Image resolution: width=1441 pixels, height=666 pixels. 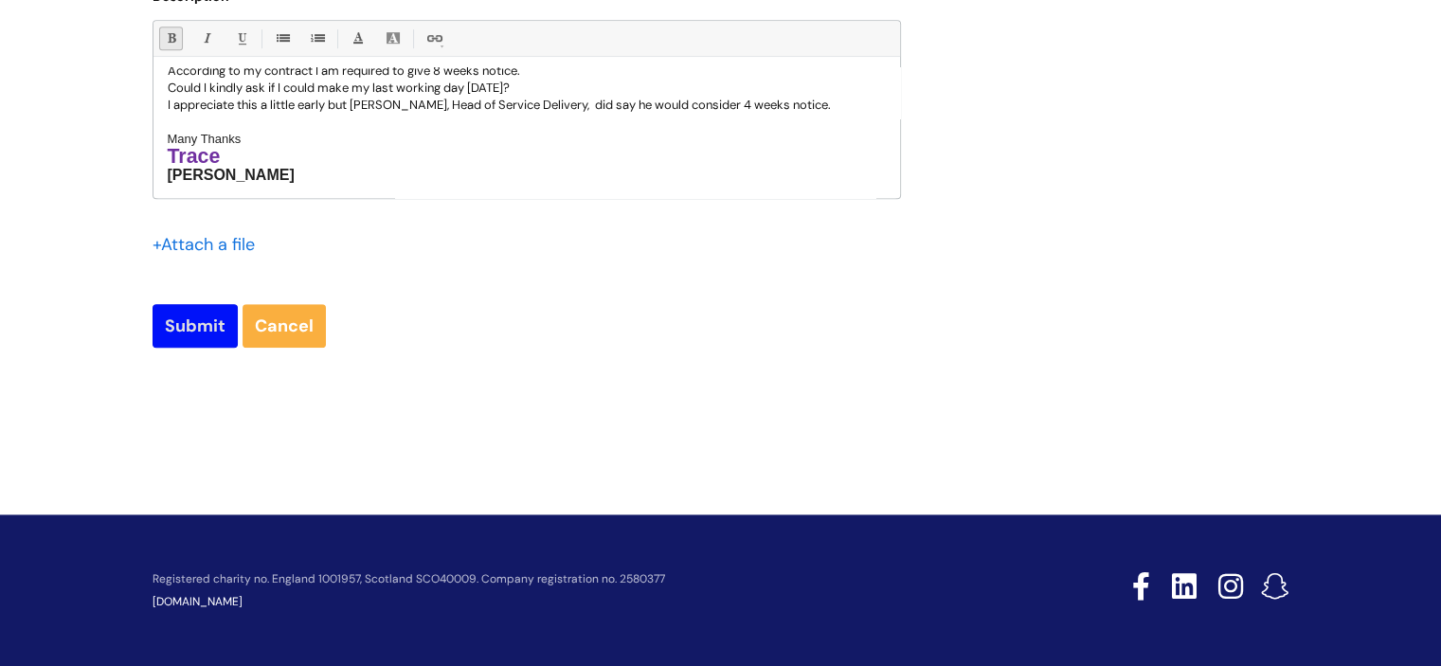 What do you see at coordinates (527, 71) in the screenshot?
I see `p: According to my contract I am required to give 8 weeks notice.` at bounding box center [527, 71].